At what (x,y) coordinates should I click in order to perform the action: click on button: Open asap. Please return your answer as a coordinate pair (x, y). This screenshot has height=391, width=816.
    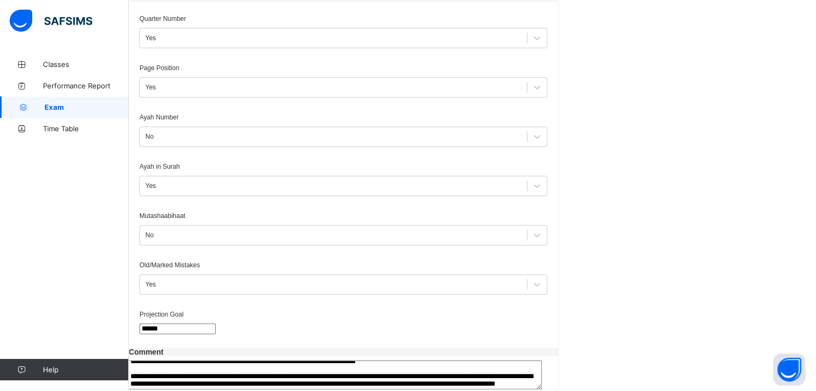
    Looking at the image, I should click on (789, 370).